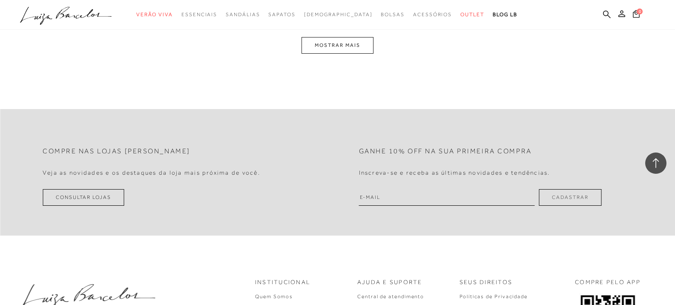 This screenshot has width=675, height=305. I want to click on a: Políticas de Privacidade, so click(493, 296).